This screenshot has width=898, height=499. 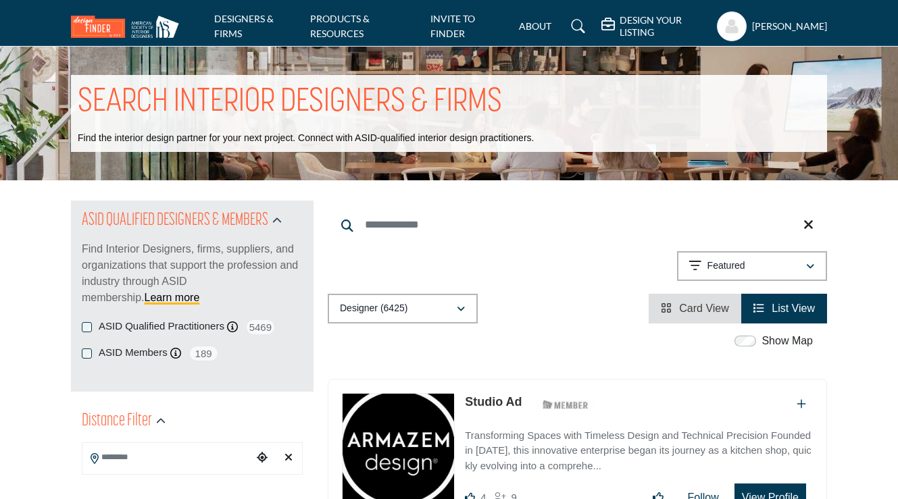 What do you see at coordinates (262, 458) in the screenshot?
I see `div: Choose your current location` at bounding box center [262, 458].